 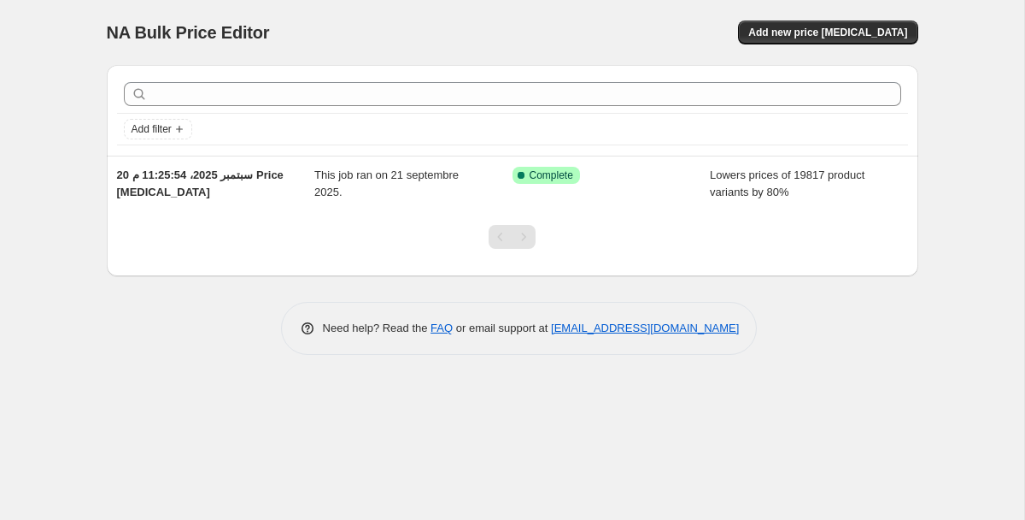 I want to click on span: Add filter, so click(x=151, y=129).